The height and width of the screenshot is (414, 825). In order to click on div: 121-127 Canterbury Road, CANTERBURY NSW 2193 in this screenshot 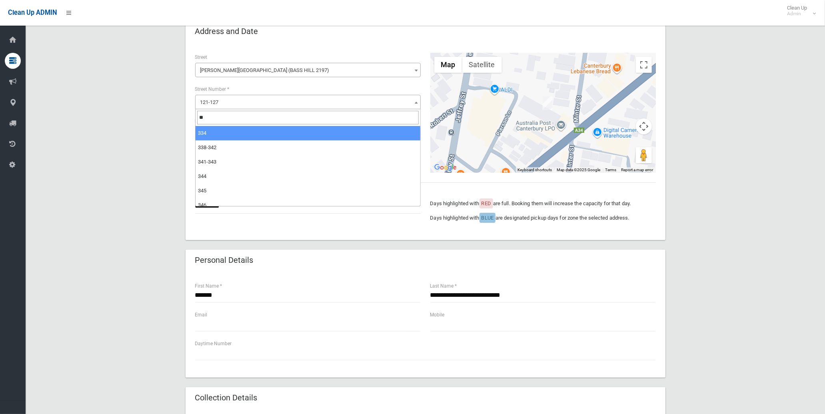, I will do `click(547, 103)`.